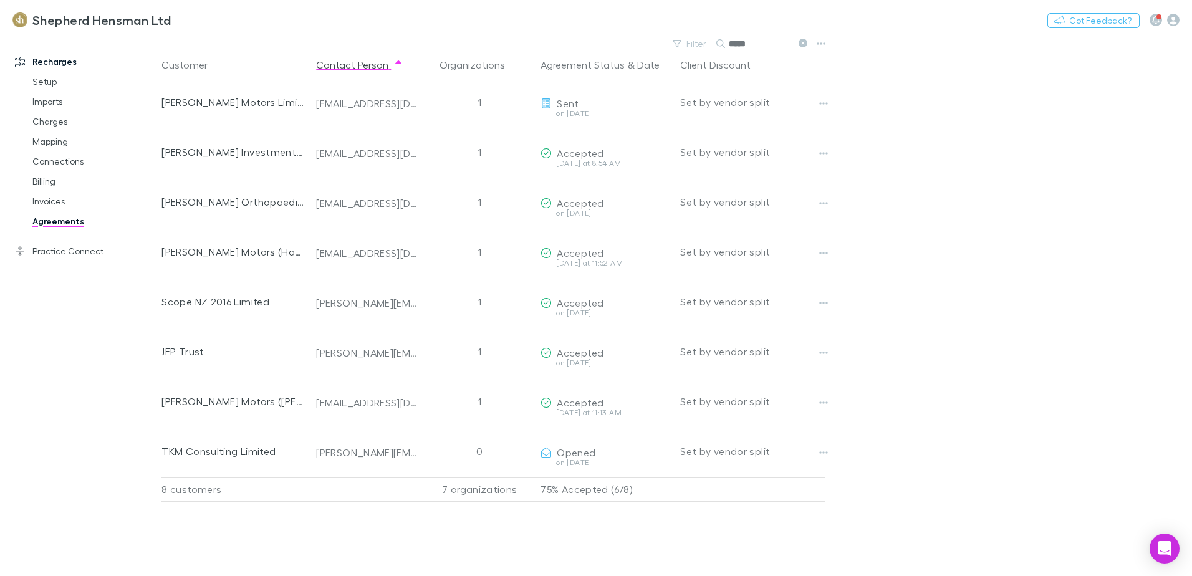 This screenshot has height=576, width=1192. I want to click on button: Organizations, so click(480, 65).